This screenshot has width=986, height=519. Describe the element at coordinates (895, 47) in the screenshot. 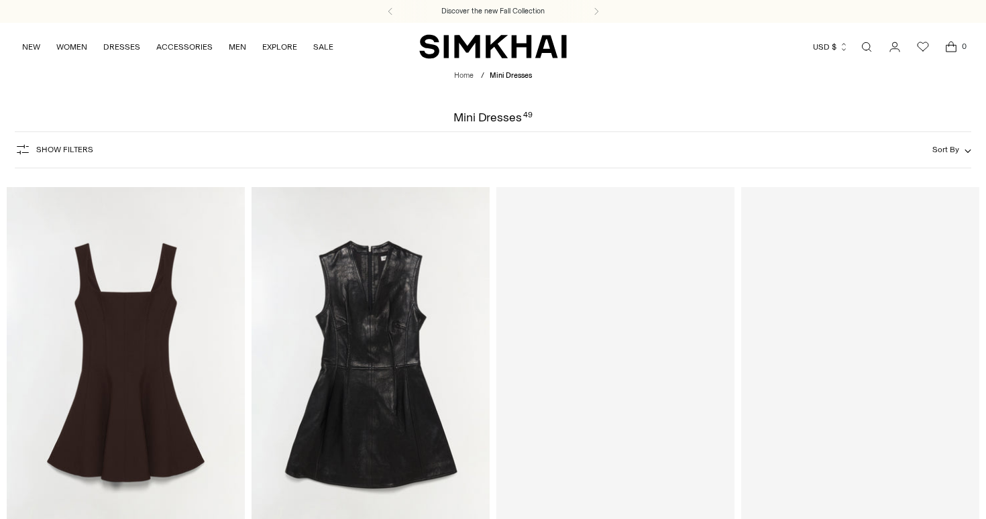

I see `a: Go to the account page` at that location.